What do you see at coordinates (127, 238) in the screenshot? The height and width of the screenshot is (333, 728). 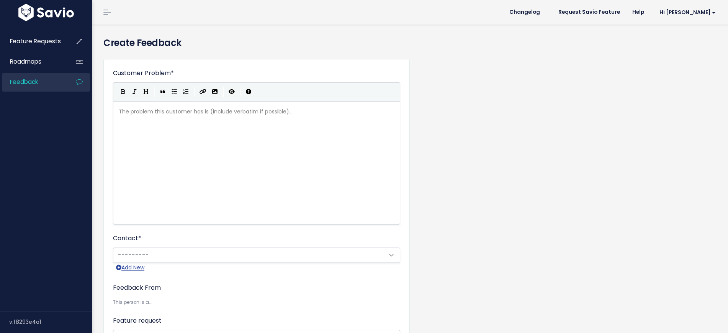 I see `label: Contact` at bounding box center [127, 238].